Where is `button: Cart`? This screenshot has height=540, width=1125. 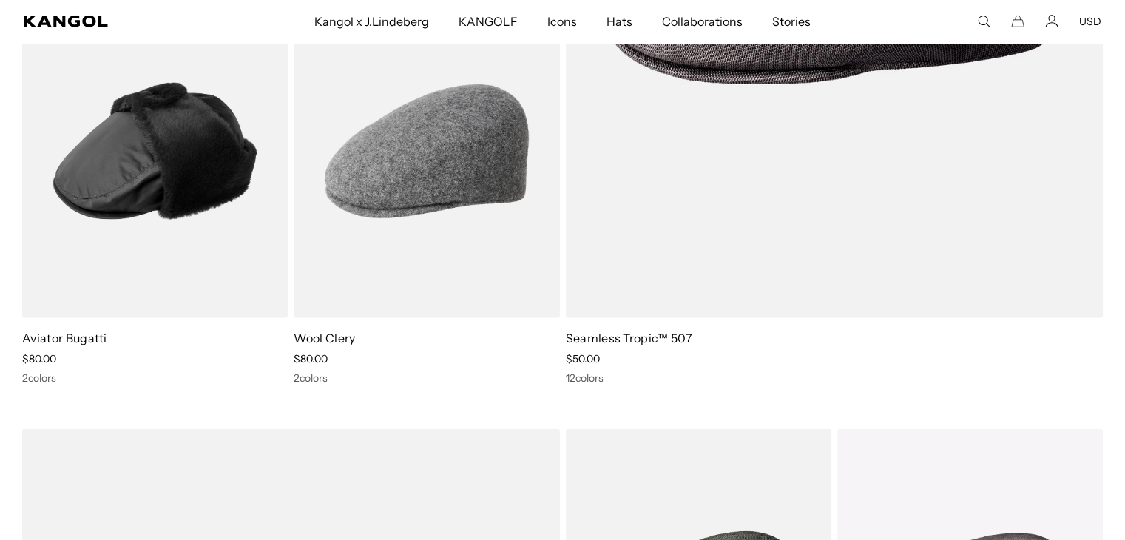 button: Cart is located at coordinates (1018, 21).